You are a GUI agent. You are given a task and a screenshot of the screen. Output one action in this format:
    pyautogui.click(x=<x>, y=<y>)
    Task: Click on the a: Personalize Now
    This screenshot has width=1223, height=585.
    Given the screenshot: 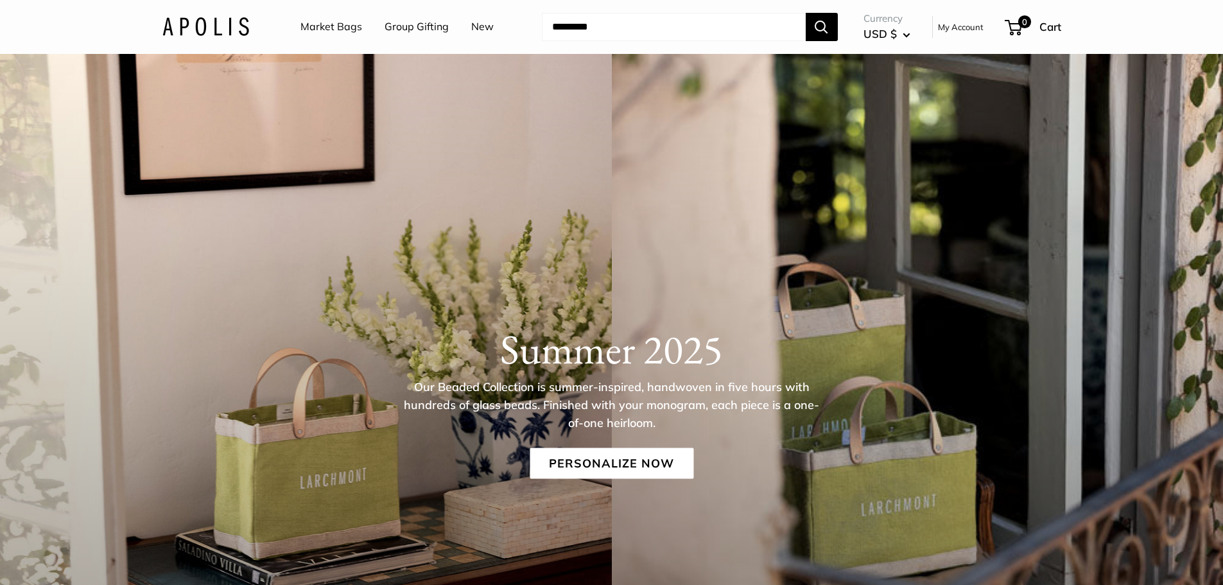 What is the action you would take?
    pyautogui.click(x=611, y=463)
    